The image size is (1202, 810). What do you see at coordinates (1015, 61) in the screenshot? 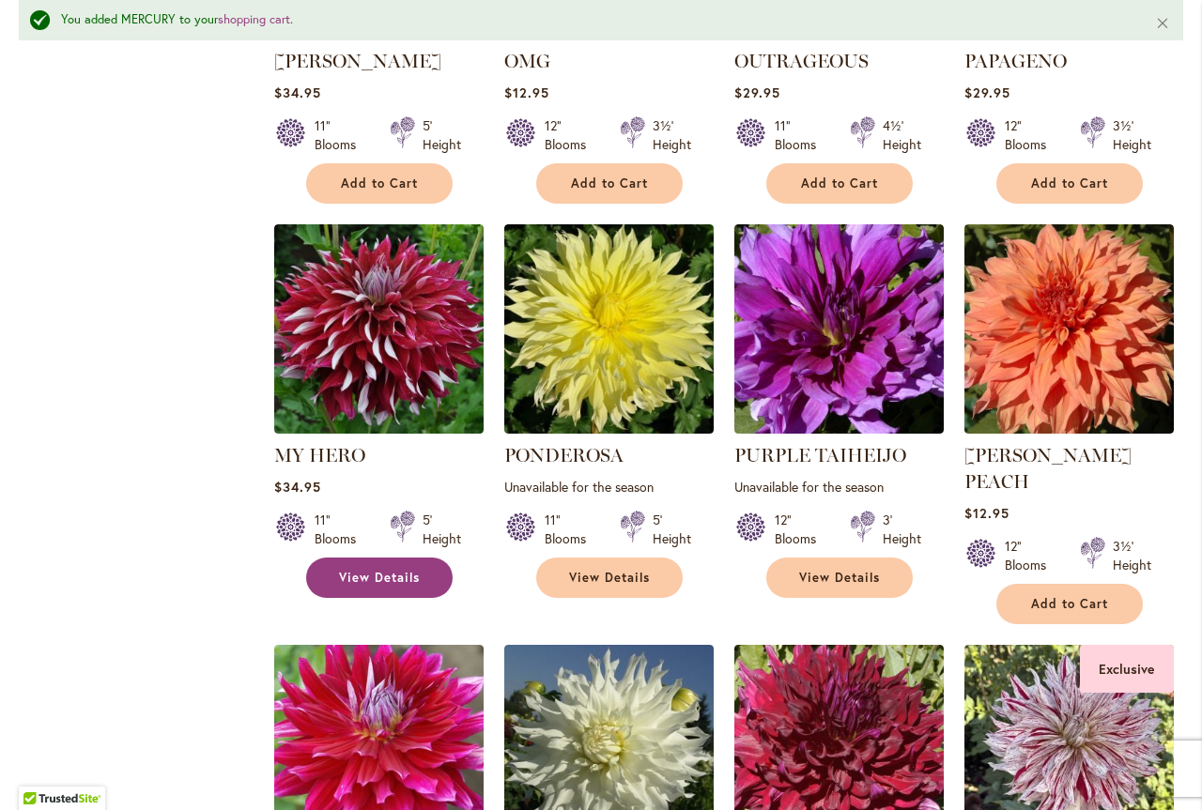
I see `a: PAPAGENO` at bounding box center [1015, 61].